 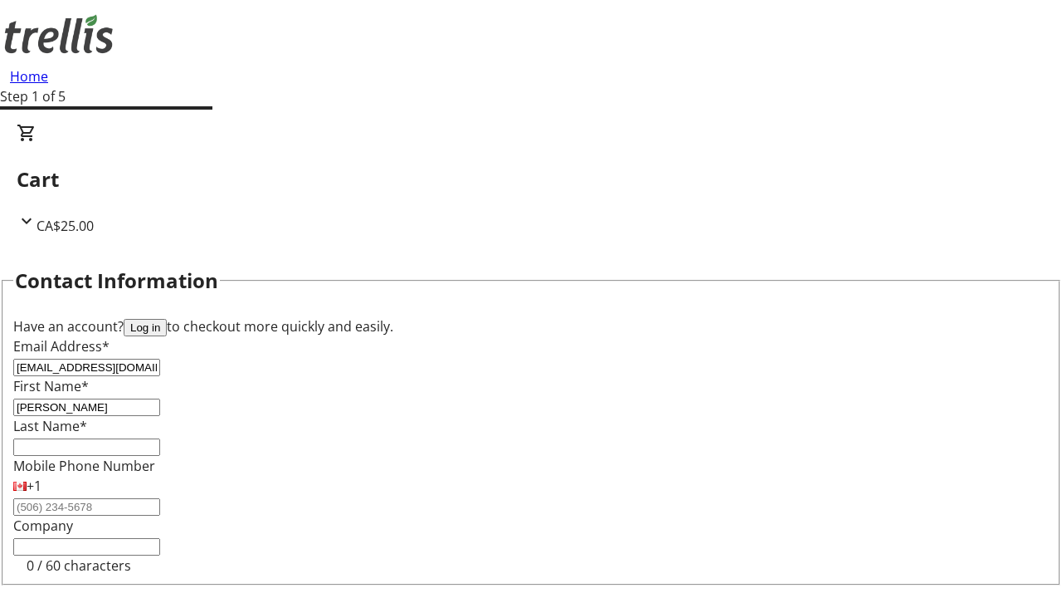 What do you see at coordinates (531, 179) in the screenshot?
I see `div: CartCA$25.00` at bounding box center [531, 179].